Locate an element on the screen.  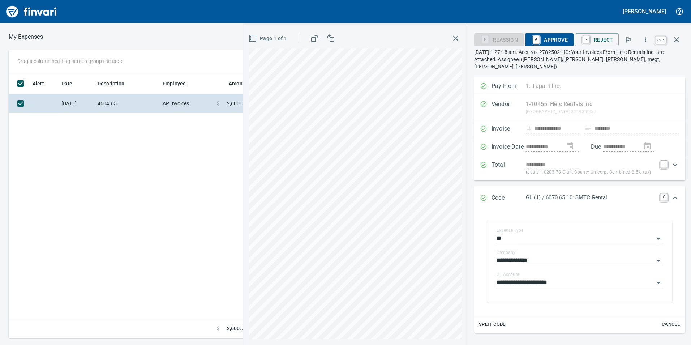
button: RReject is located at coordinates (597, 40).